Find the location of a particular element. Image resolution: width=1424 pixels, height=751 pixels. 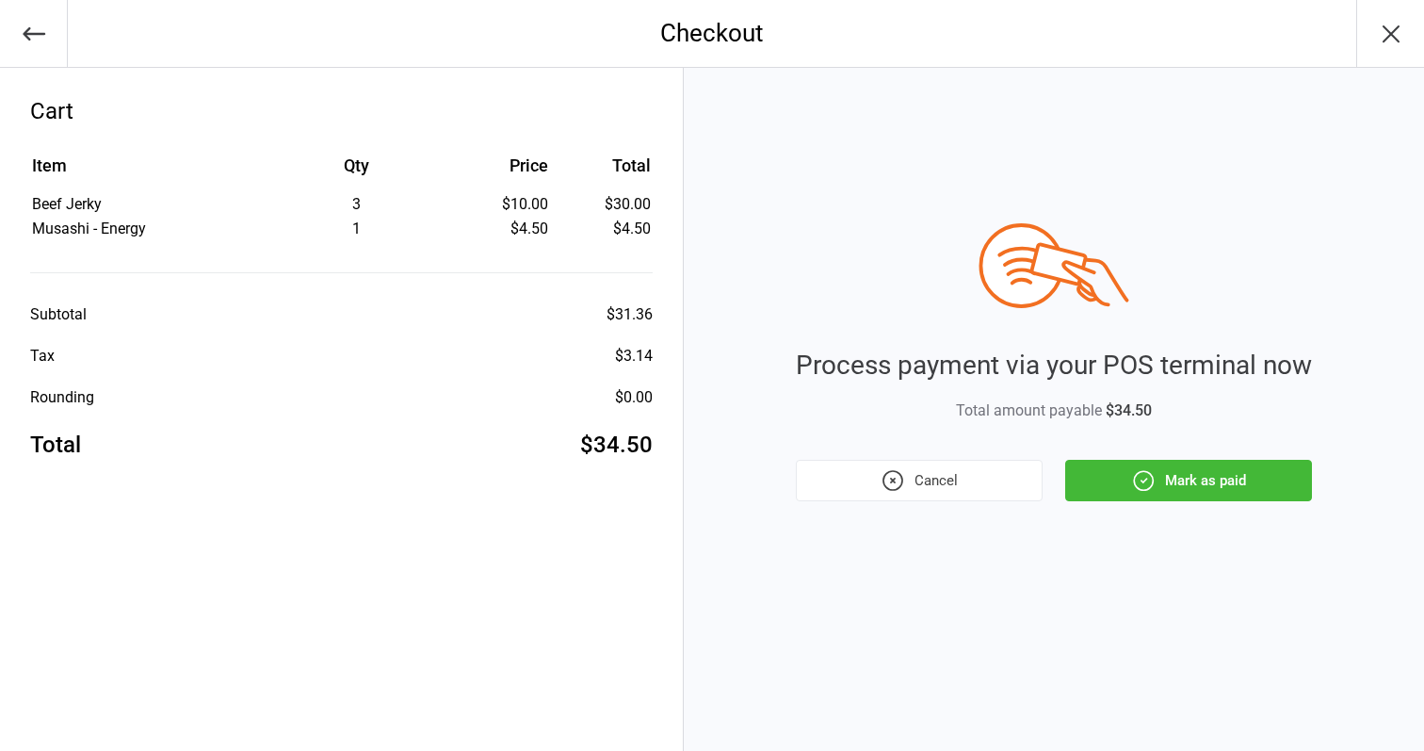

div: Cart is located at coordinates (341, 111).